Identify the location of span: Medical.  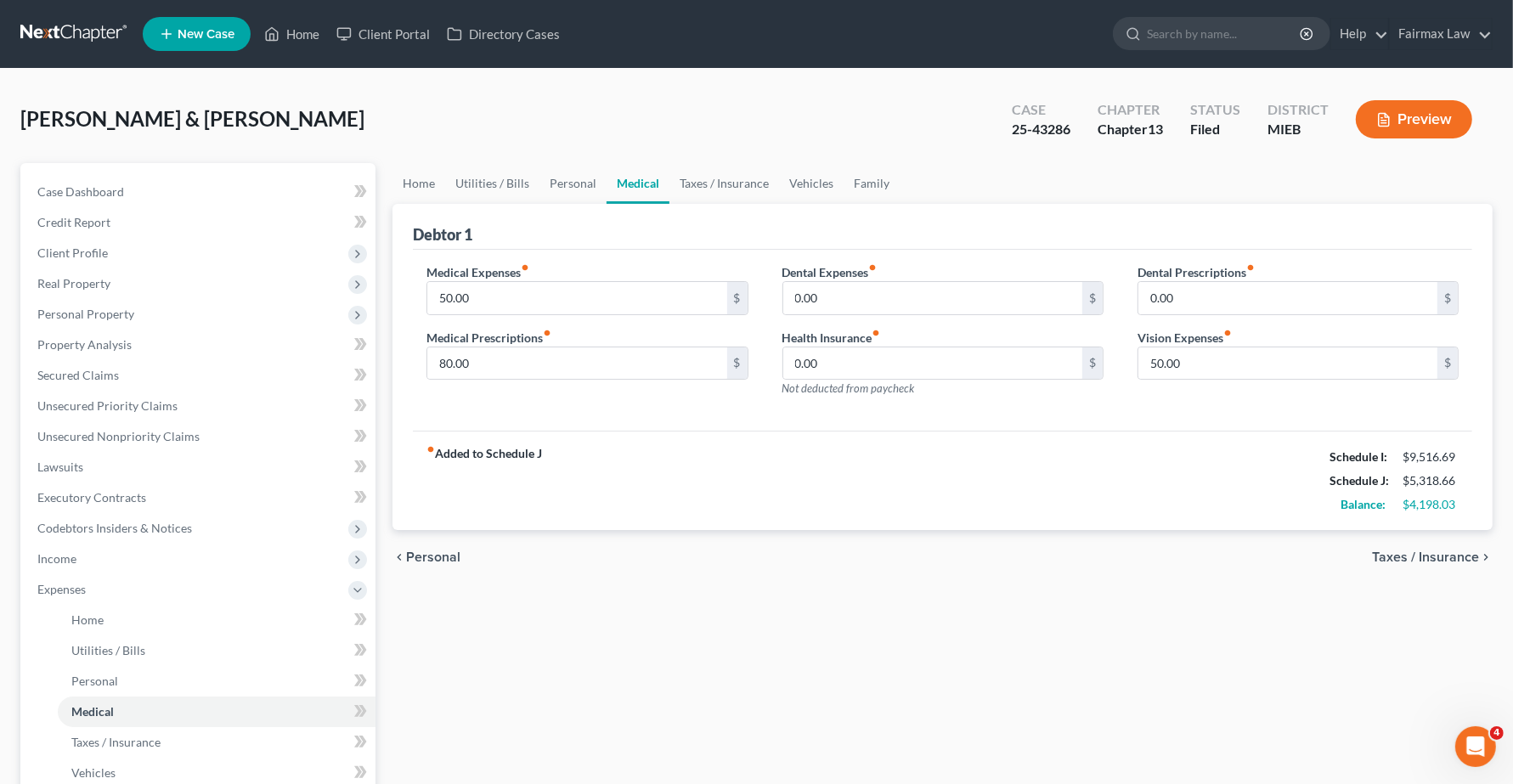
(93, 711).